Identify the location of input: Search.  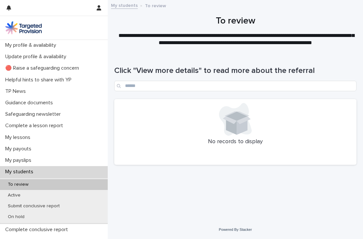
(236, 86).